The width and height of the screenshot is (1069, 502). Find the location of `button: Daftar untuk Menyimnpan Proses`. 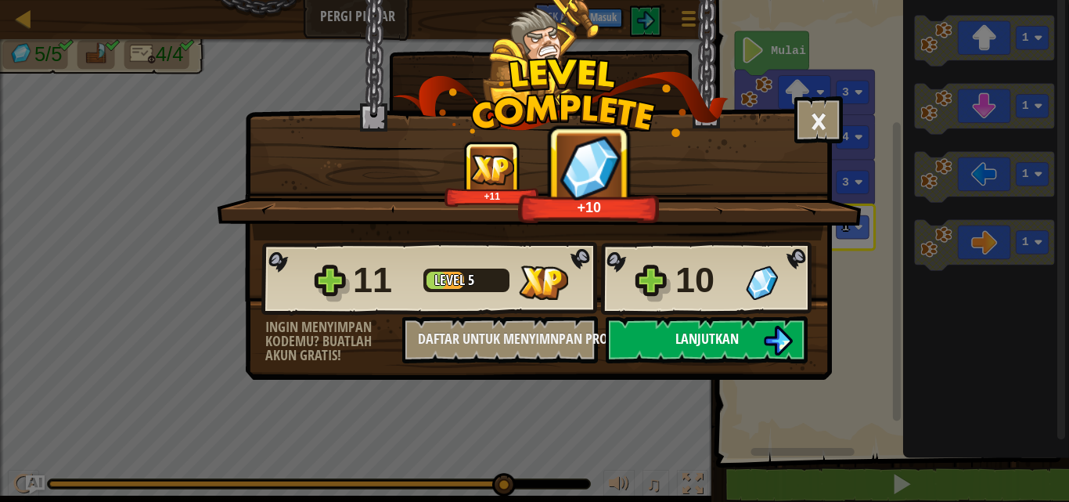

button: Daftar untuk Menyimnpan Proses is located at coordinates (500, 340).